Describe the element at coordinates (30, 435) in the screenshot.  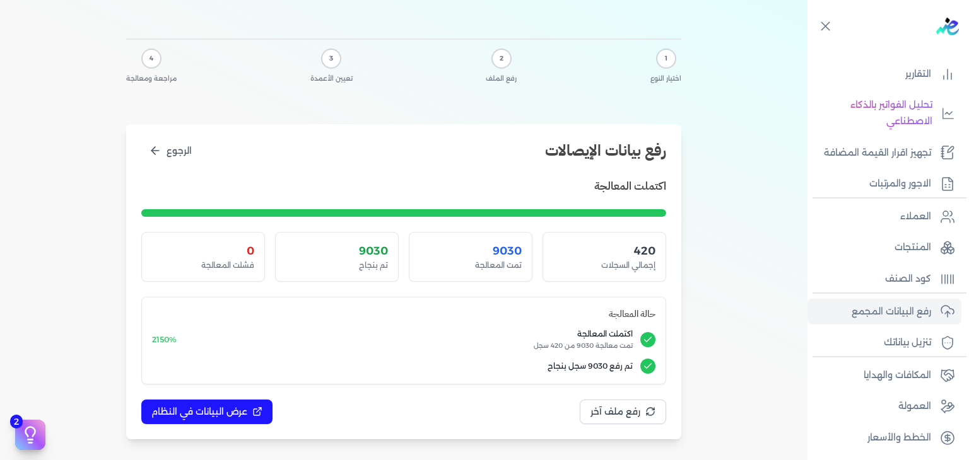
I see `button: 2` at that location.